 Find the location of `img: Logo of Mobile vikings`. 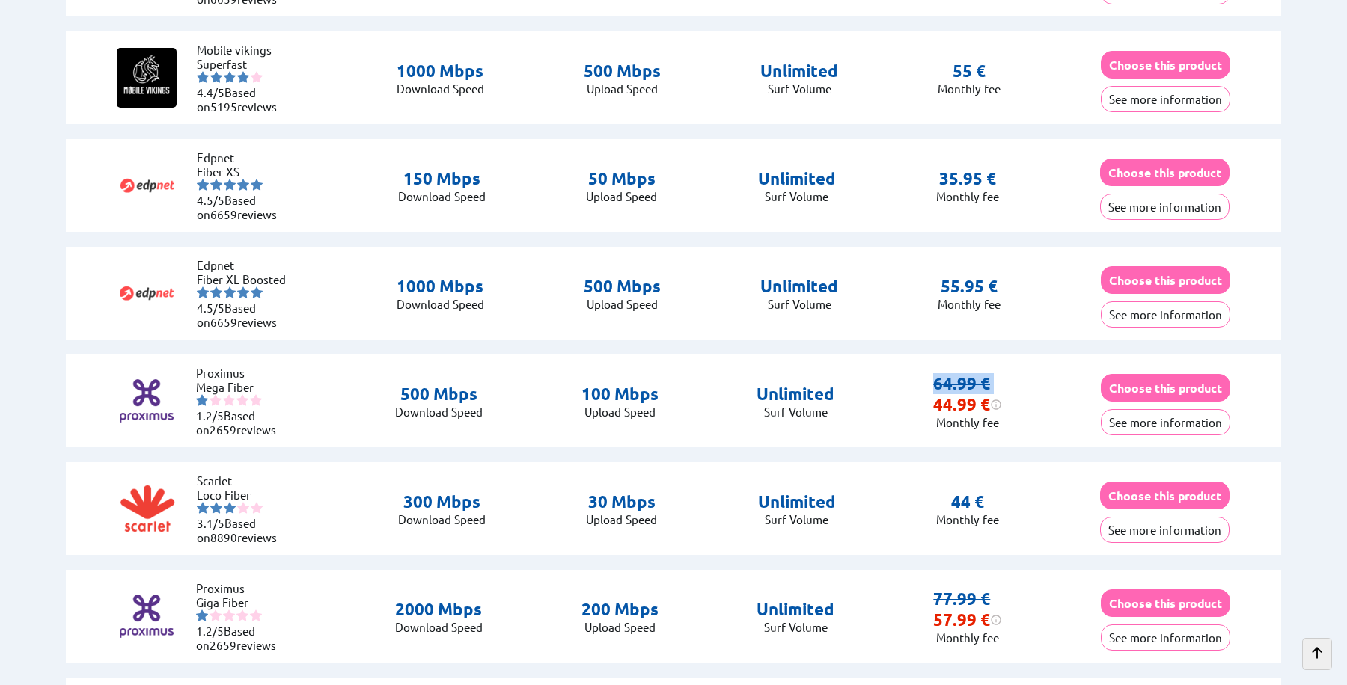

img: Logo of Mobile vikings is located at coordinates (147, 78).